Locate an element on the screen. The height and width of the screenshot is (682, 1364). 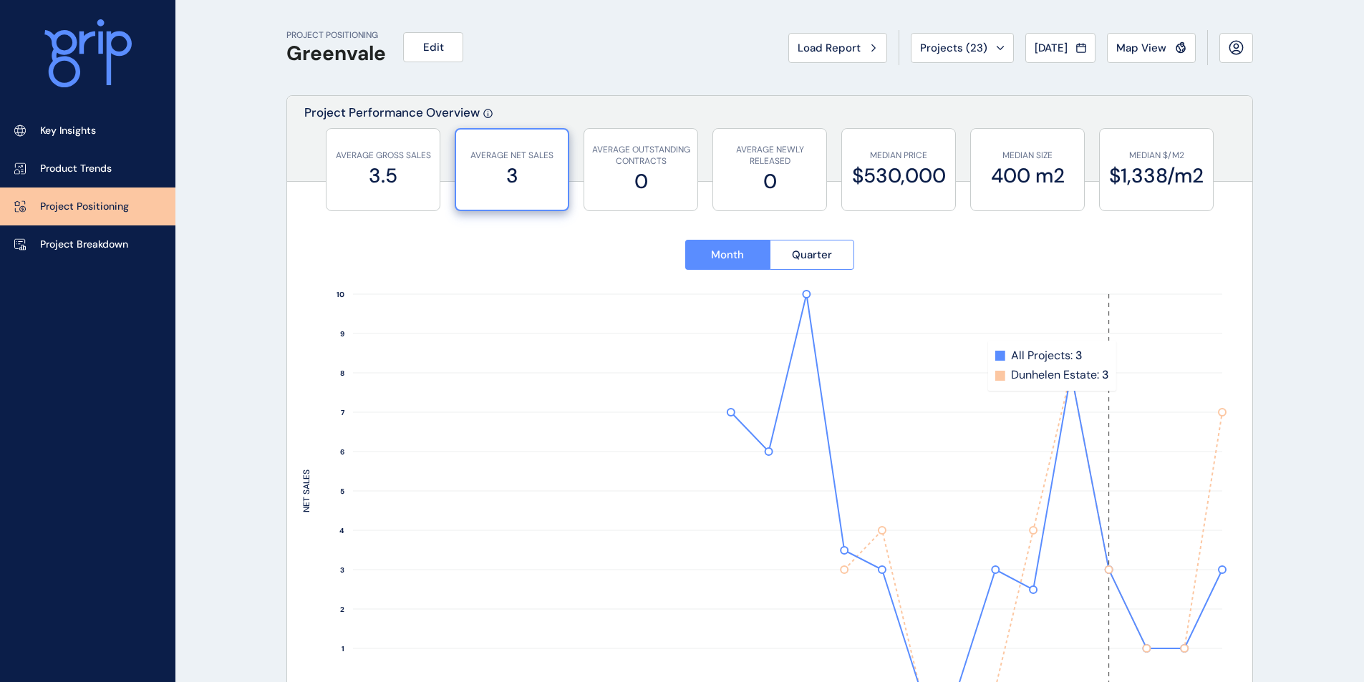
text: 5 is located at coordinates (342, 491).